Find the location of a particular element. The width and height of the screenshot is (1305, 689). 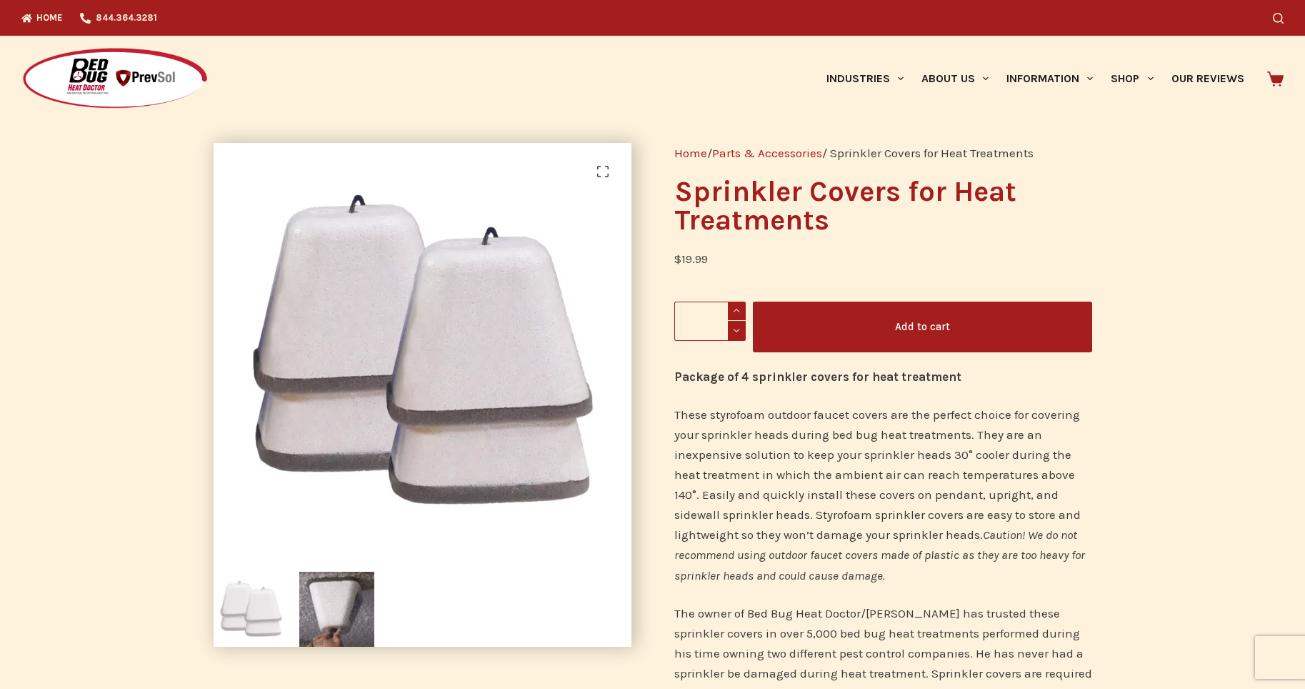

a: Industries is located at coordinates (864, 79).